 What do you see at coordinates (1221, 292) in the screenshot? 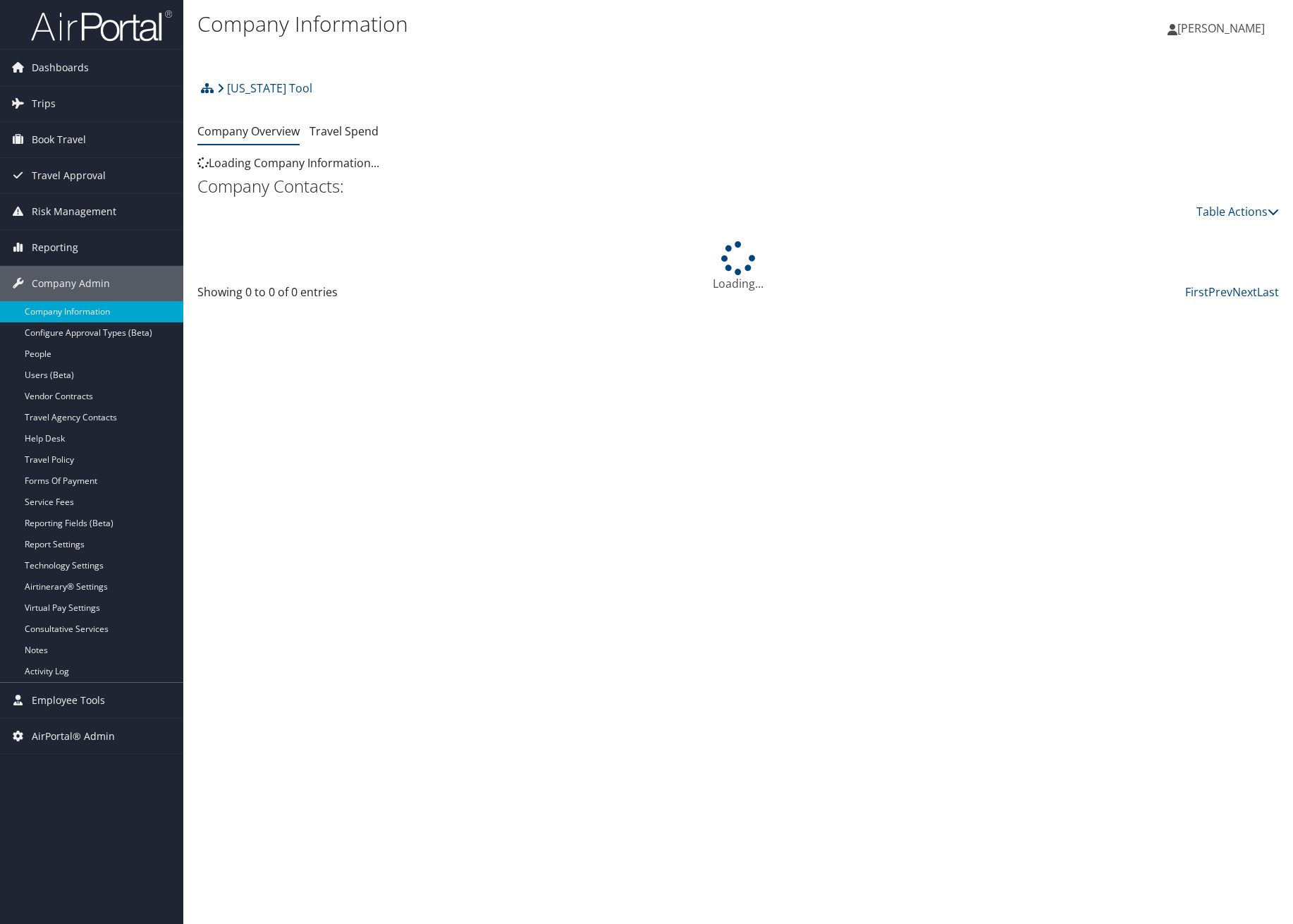
I see `a: Prev` at bounding box center [1221, 292].